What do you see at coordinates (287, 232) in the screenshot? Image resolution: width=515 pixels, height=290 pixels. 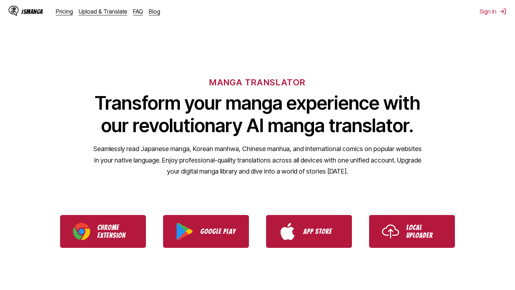 I see `img: App Store logo` at bounding box center [287, 232].